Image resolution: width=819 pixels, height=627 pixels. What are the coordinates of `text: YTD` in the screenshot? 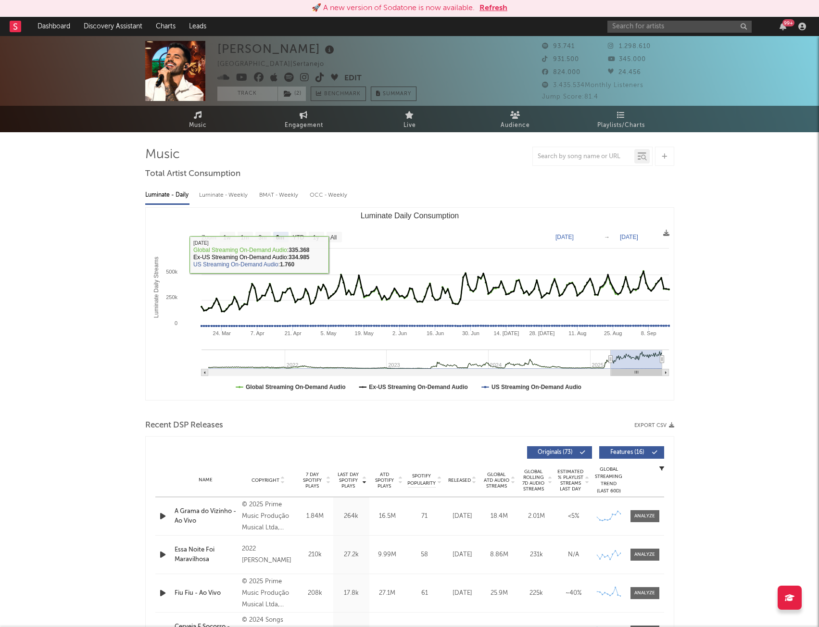 It's located at (298, 237).